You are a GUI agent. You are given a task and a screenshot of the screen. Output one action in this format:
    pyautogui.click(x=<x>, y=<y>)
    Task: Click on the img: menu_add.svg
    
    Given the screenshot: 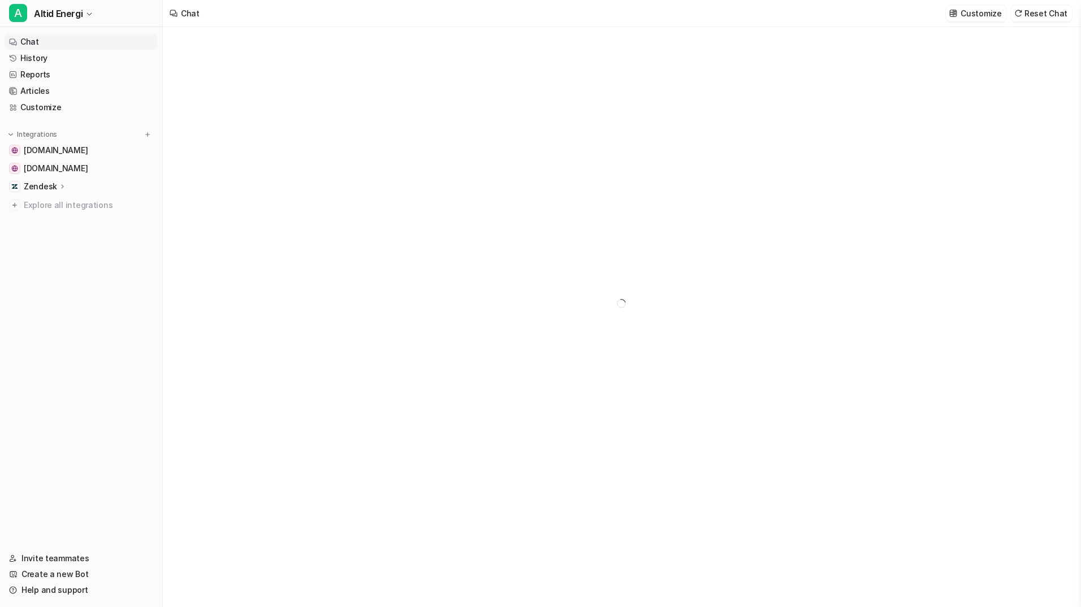 What is the action you would take?
    pyautogui.click(x=148, y=135)
    